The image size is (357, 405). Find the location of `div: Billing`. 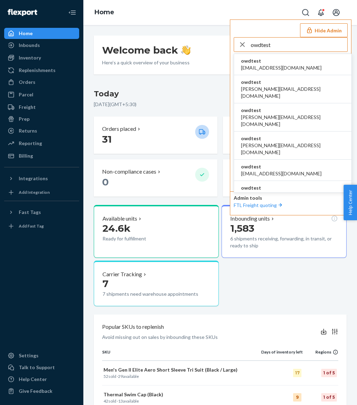

div: Billing is located at coordinates (26, 156).